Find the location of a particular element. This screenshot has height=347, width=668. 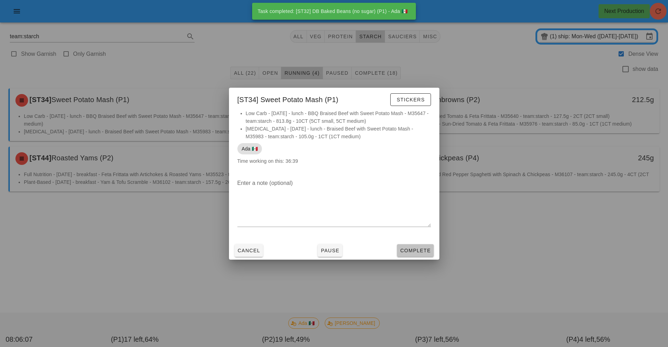

div: Time working on this: 36:39 is located at coordinates (334, 141).